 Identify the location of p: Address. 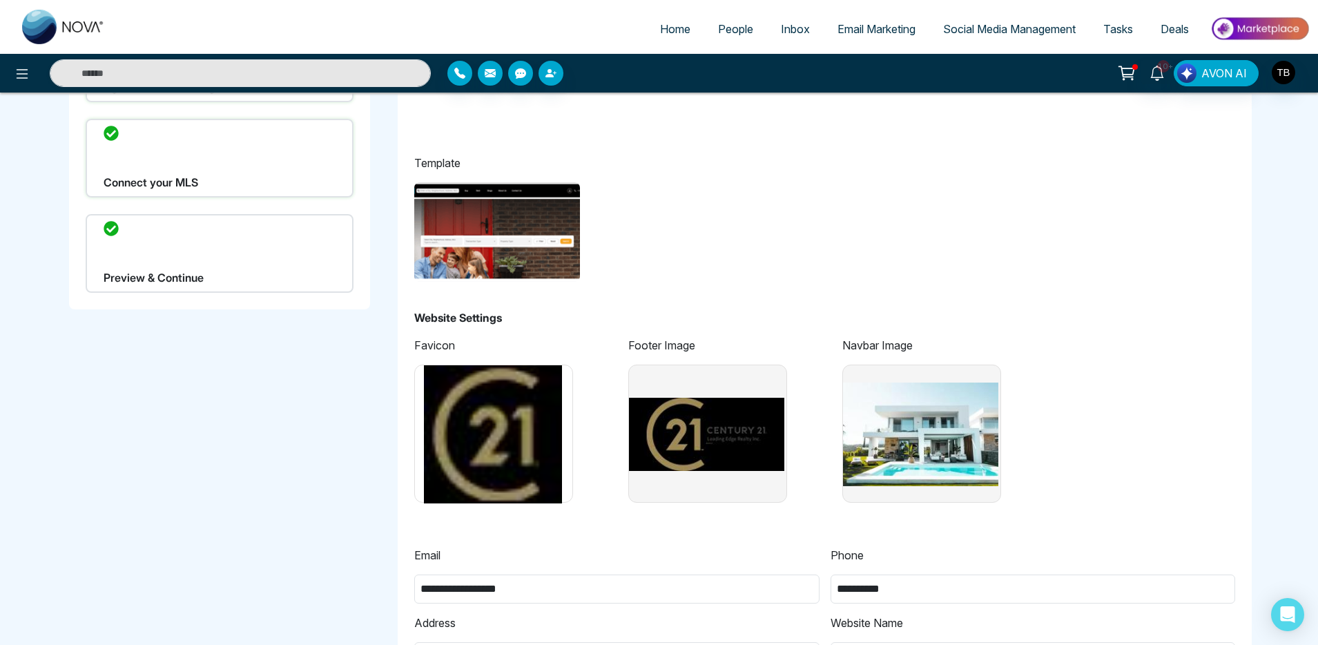
(617, 623).